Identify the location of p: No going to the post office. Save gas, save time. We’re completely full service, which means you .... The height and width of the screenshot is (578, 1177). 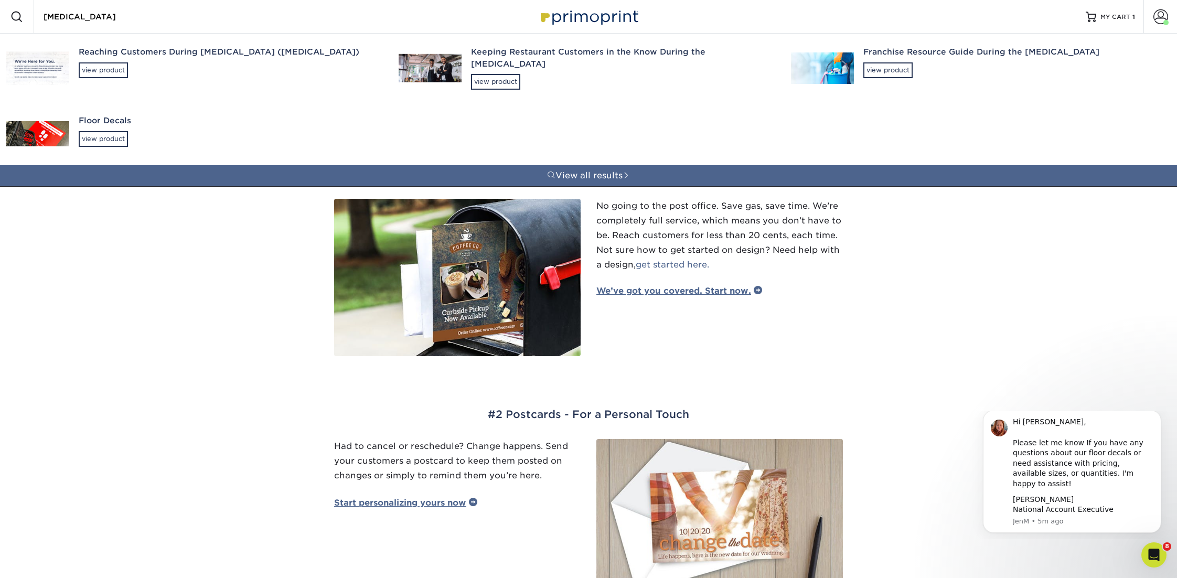
(720, 236).